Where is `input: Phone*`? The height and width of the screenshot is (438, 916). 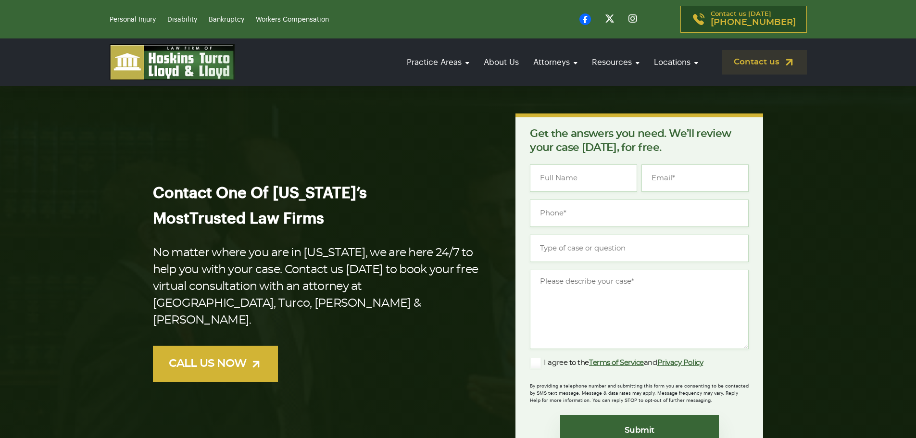 input: Phone* is located at coordinates (639, 213).